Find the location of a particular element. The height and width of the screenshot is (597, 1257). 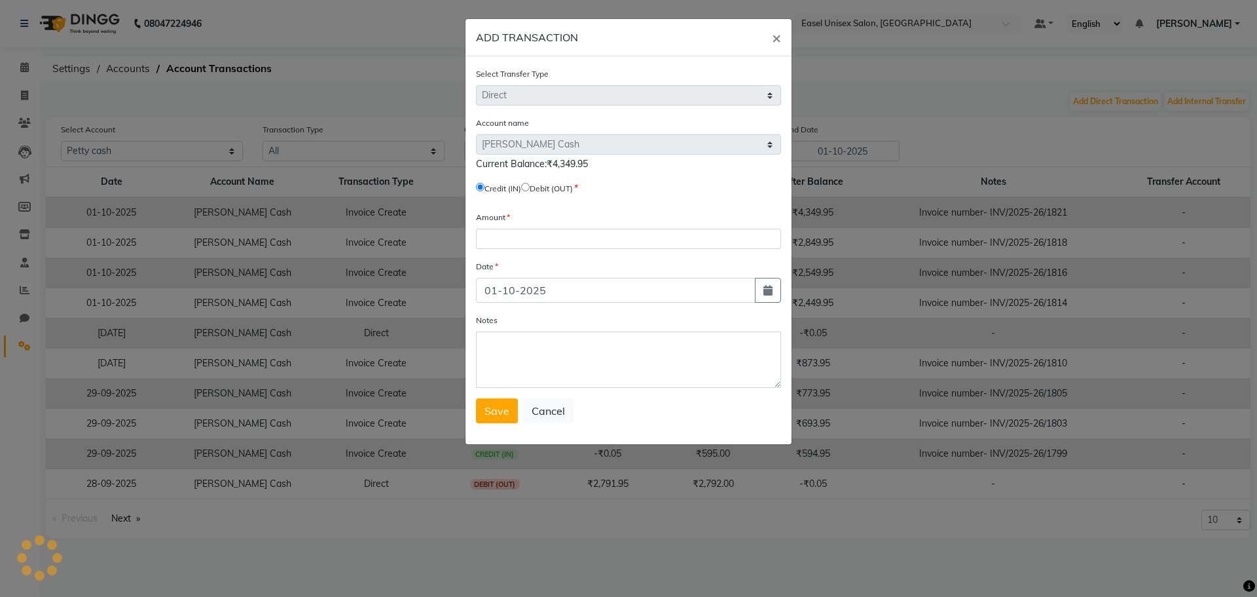

button: Save is located at coordinates (497, 411).